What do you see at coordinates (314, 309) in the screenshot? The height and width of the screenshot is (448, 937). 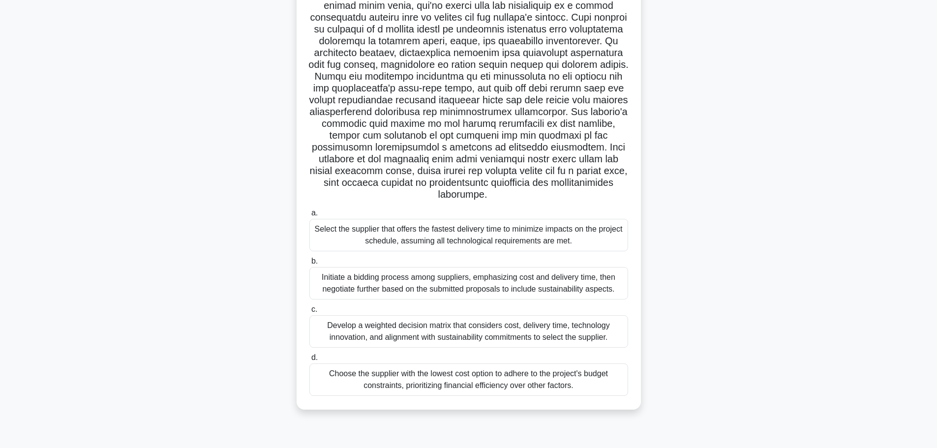 I see `span: c.` at bounding box center [314, 309].